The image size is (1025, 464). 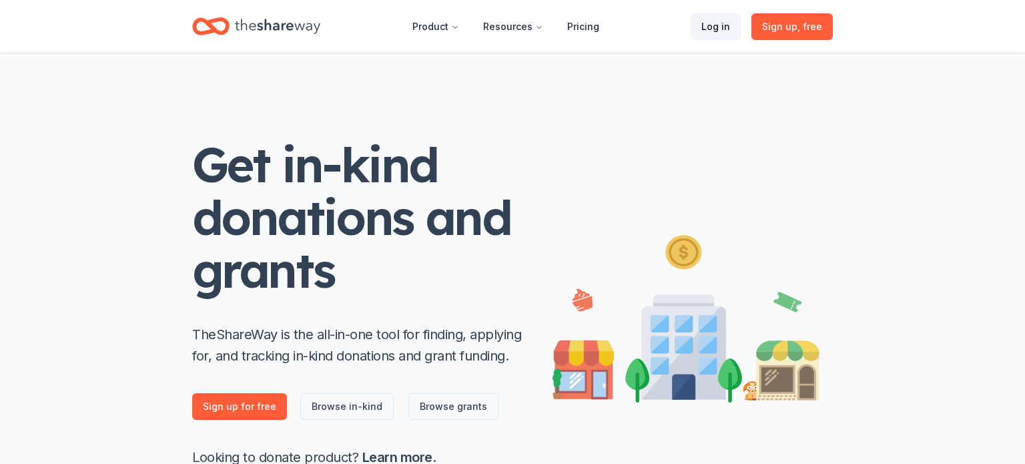 What do you see at coordinates (436, 27) in the screenshot?
I see `button: Product` at bounding box center [436, 27].